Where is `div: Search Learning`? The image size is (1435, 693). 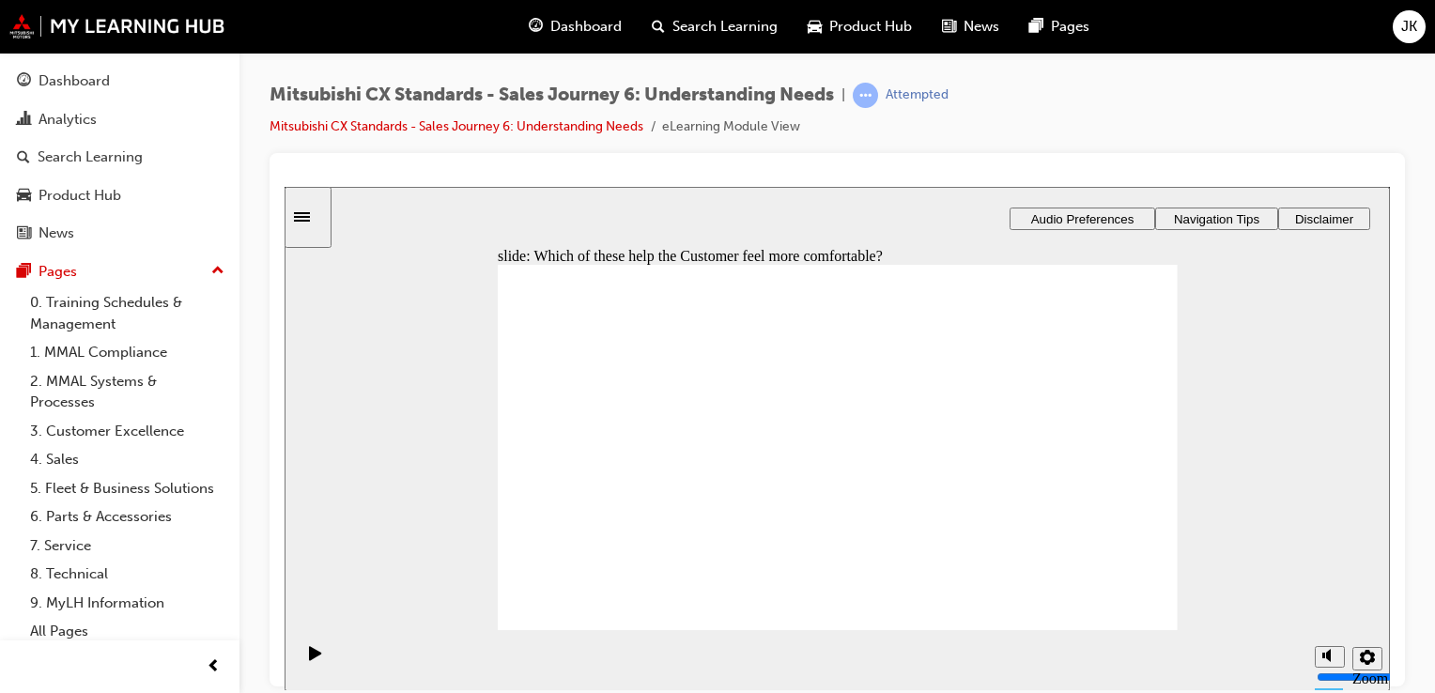 div: Search Learning is located at coordinates (90, 157).